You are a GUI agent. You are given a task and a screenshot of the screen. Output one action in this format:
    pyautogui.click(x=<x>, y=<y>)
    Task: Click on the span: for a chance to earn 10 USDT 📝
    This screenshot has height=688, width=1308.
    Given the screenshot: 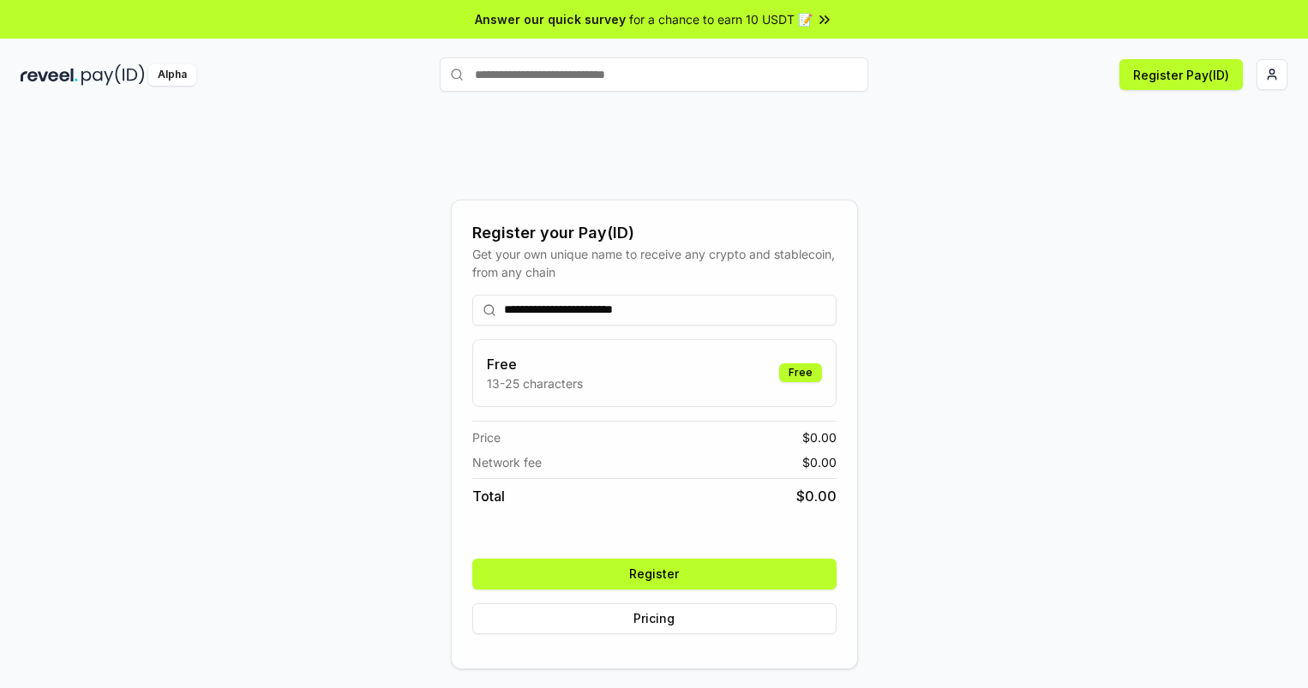 What is the action you would take?
    pyautogui.click(x=721, y=19)
    